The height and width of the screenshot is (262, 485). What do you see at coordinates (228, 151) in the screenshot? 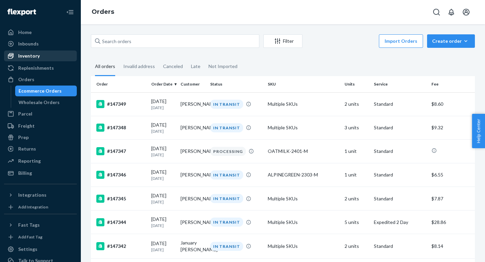
I see `div: PROCESSING` at bounding box center [228, 151].